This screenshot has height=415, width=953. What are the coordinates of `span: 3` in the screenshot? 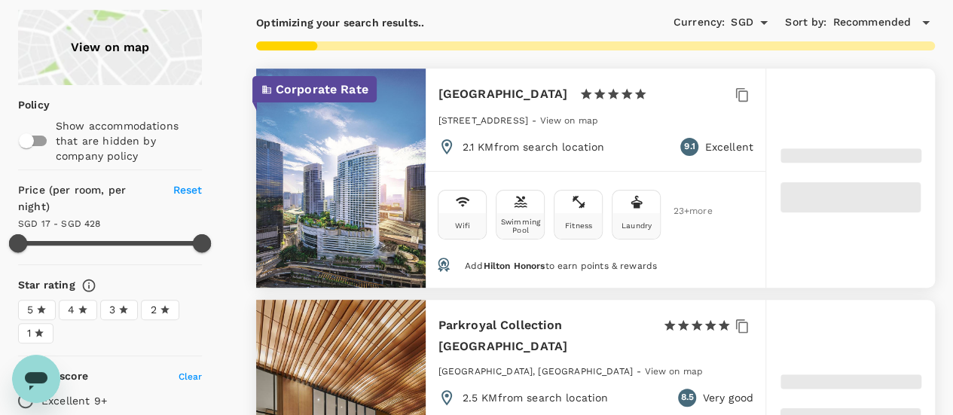 It's located at (112, 310).